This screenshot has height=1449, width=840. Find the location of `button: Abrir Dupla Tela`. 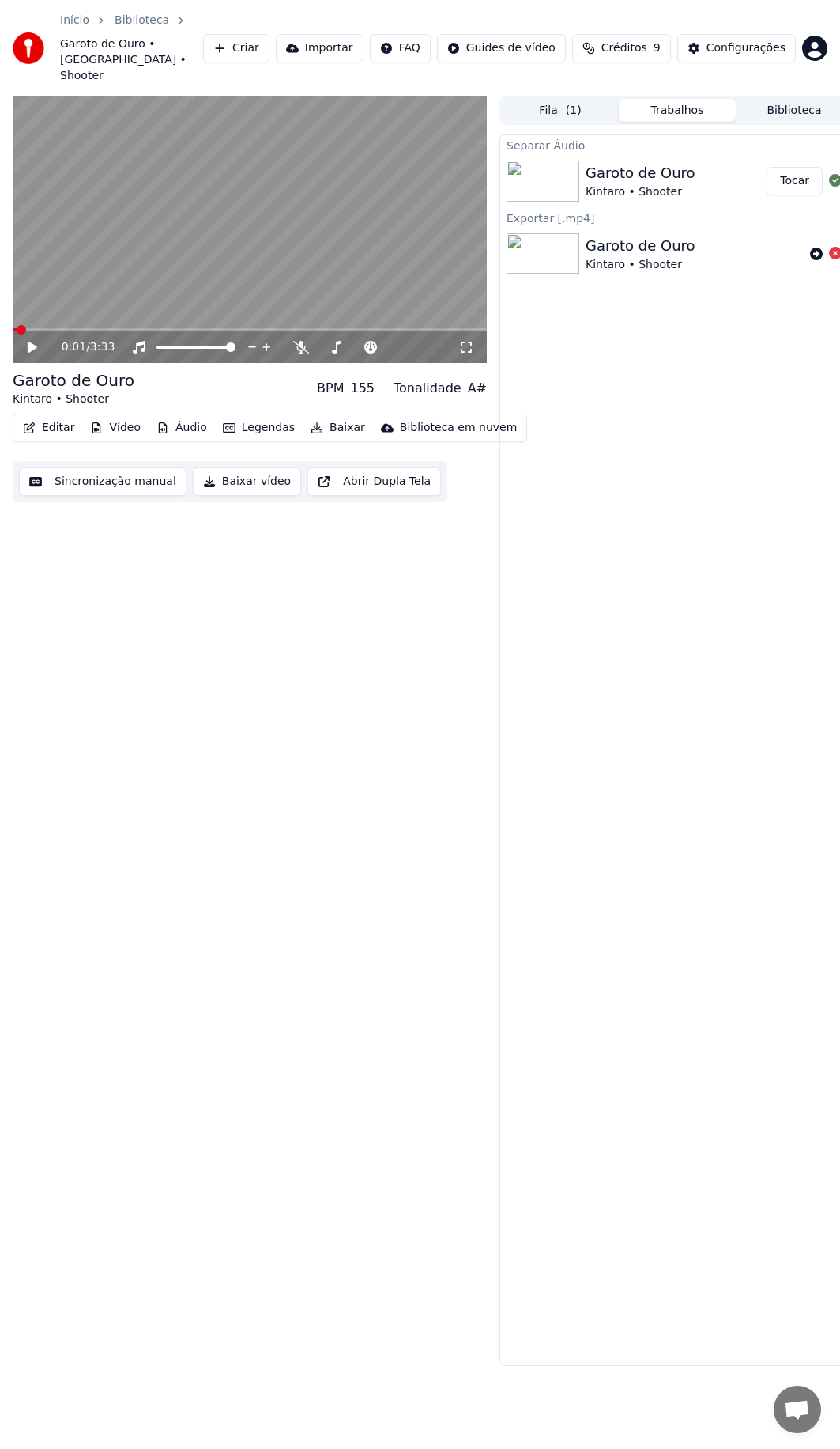

button: Abrir Dupla Tela is located at coordinates (374, 482).